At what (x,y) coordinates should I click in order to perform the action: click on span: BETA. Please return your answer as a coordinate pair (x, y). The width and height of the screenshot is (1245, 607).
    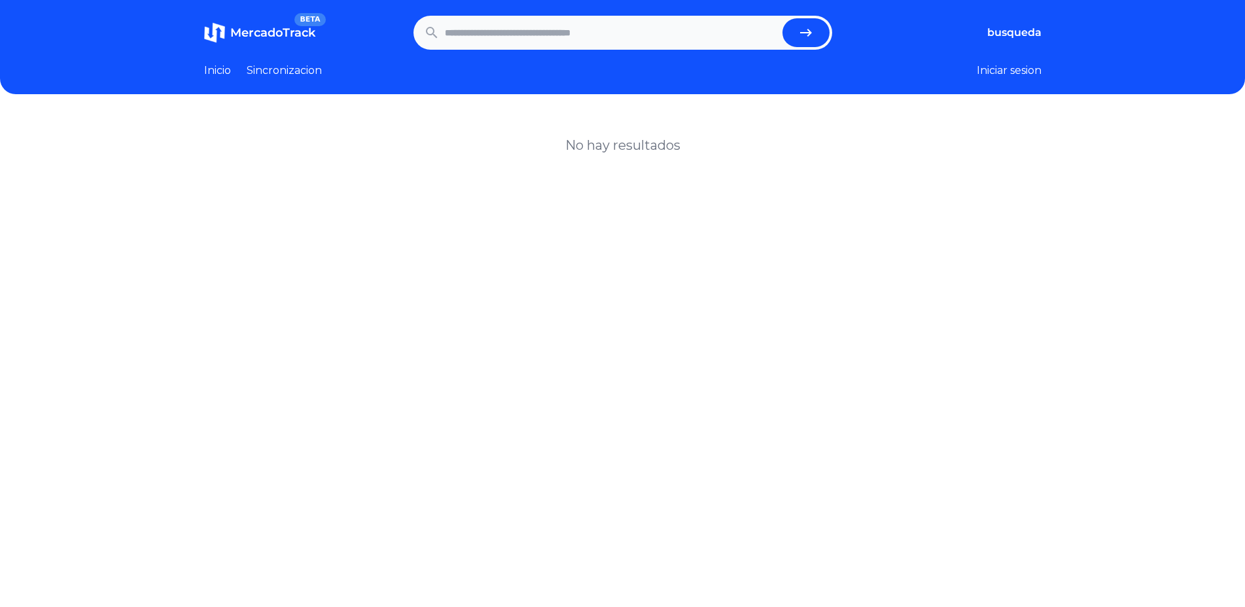
    Looking at the image, I should click on (310, 20).